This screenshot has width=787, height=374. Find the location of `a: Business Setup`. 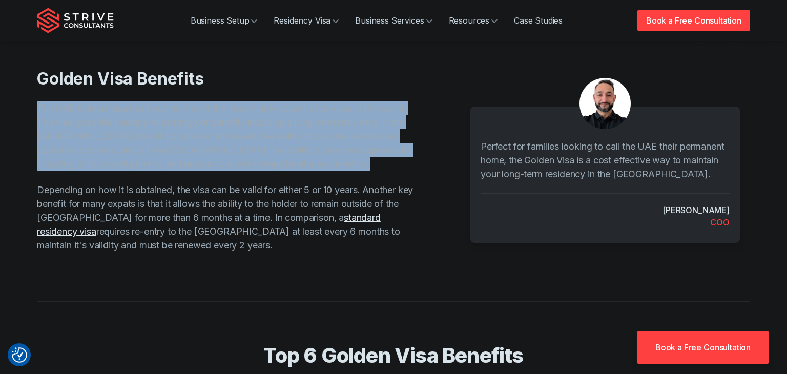

a: Business Setup is located at coordinates (224, 20).